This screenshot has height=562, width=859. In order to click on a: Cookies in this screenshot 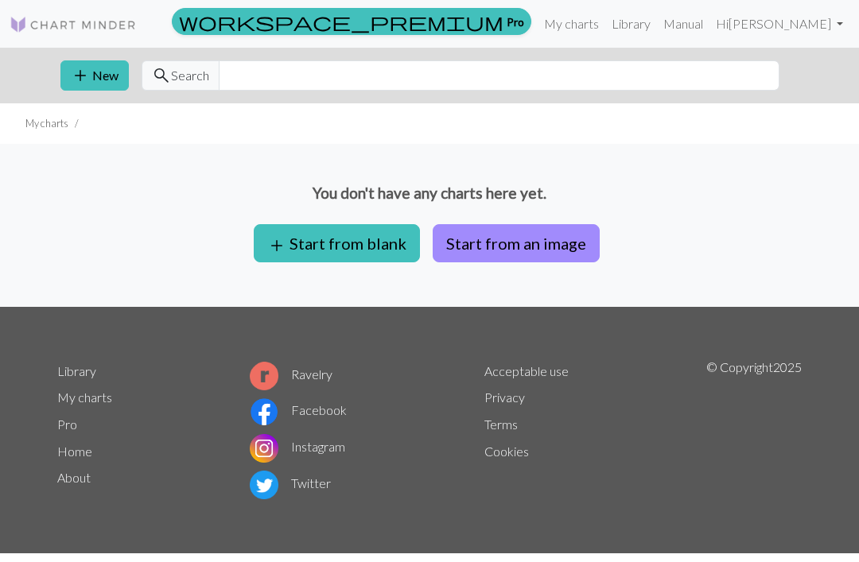, I will do `click(507, 451)`.